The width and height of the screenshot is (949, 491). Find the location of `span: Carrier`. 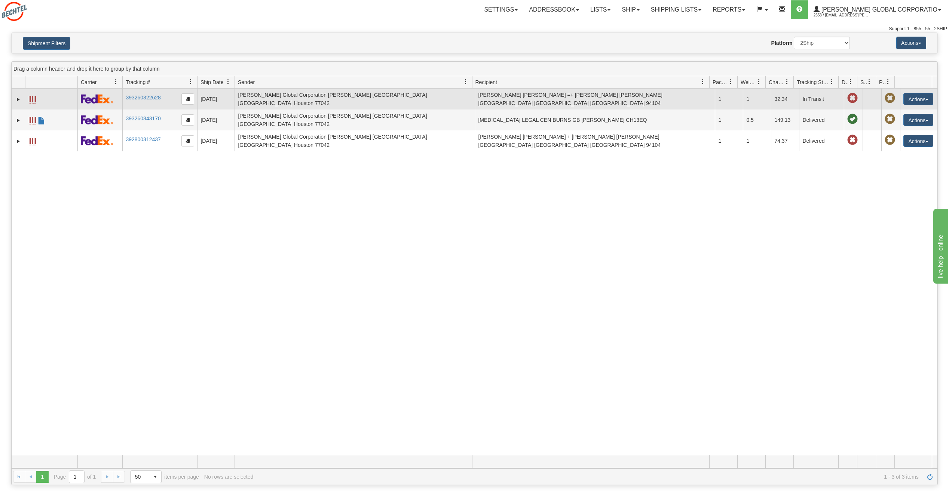

span: Carrier is located at coordinates (89, 82).